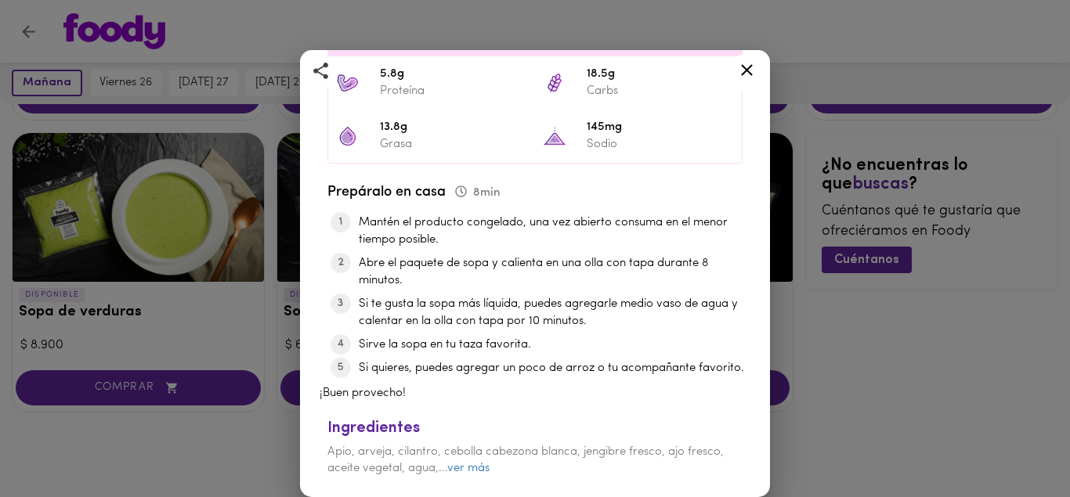  Describe the element at coordinates (555, 231) in the screenshot. I see `li: Mantén el producto congelado, una vez abierto consuma en el menor tiempo posible.` at that location.